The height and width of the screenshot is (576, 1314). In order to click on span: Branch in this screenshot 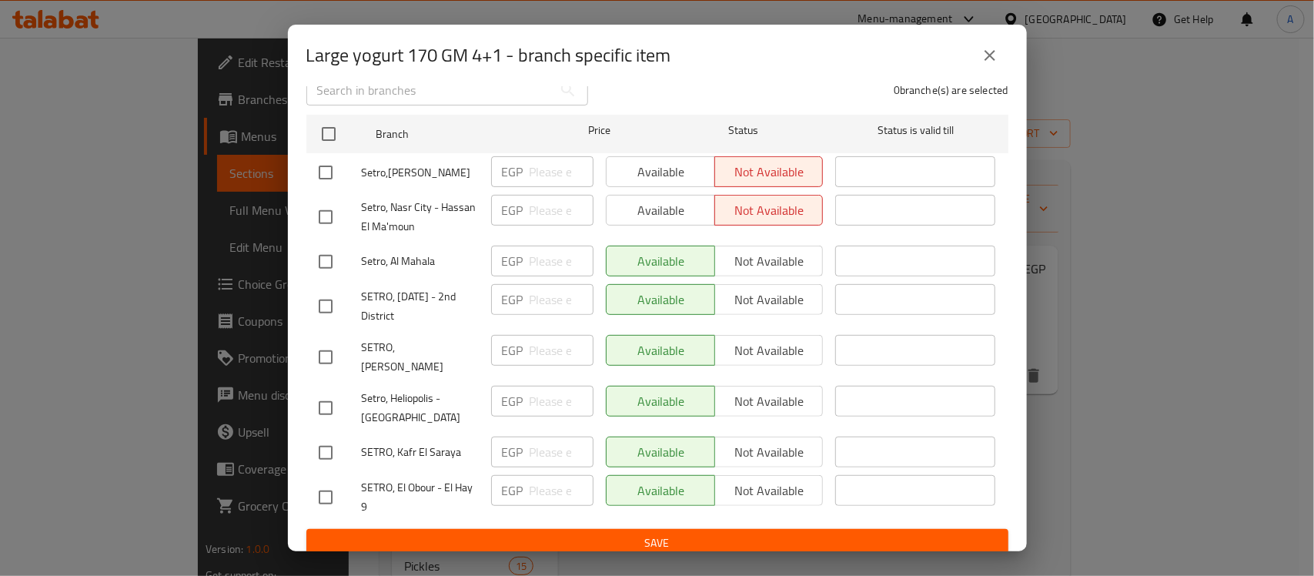, I will do `click(456, 134)`.